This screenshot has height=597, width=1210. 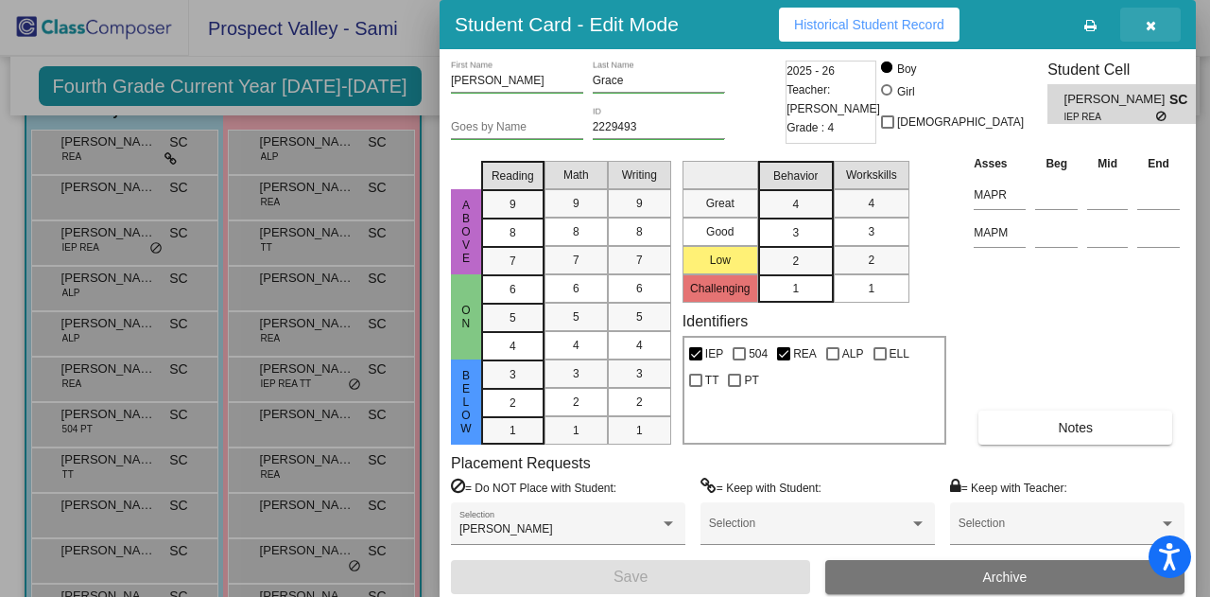 What do you see at coordinates (869, 25) in the screenshot?
I see `span: Historical Student Record` at bounding box center [869, 25].